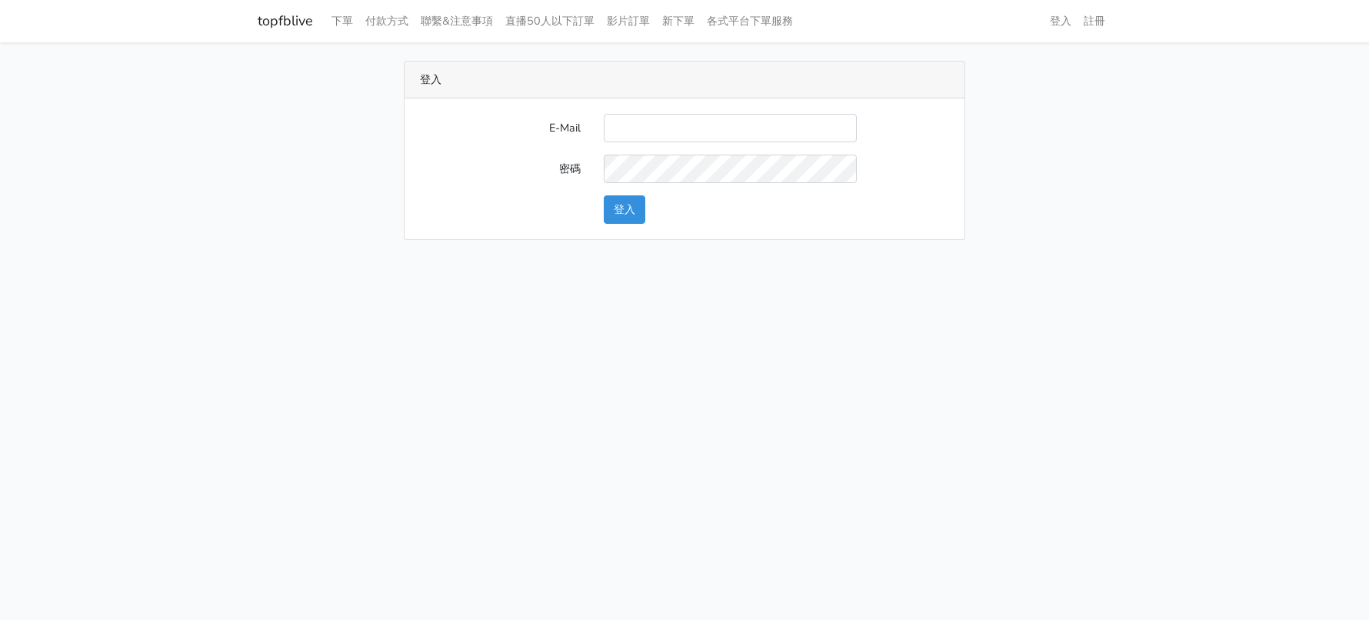 The width and height of the screenshot is (1369, 620). Describe the element at coordinates (685, 80) in the screenshot. I see `div: 登入` at that location.